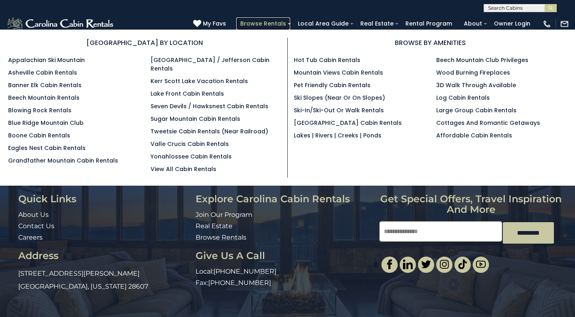  What do you see at coordinates (191, 157) in the screenshot?
I see `a: Yonahlossee Cabin Rentals` at bounding box center [191, 157].